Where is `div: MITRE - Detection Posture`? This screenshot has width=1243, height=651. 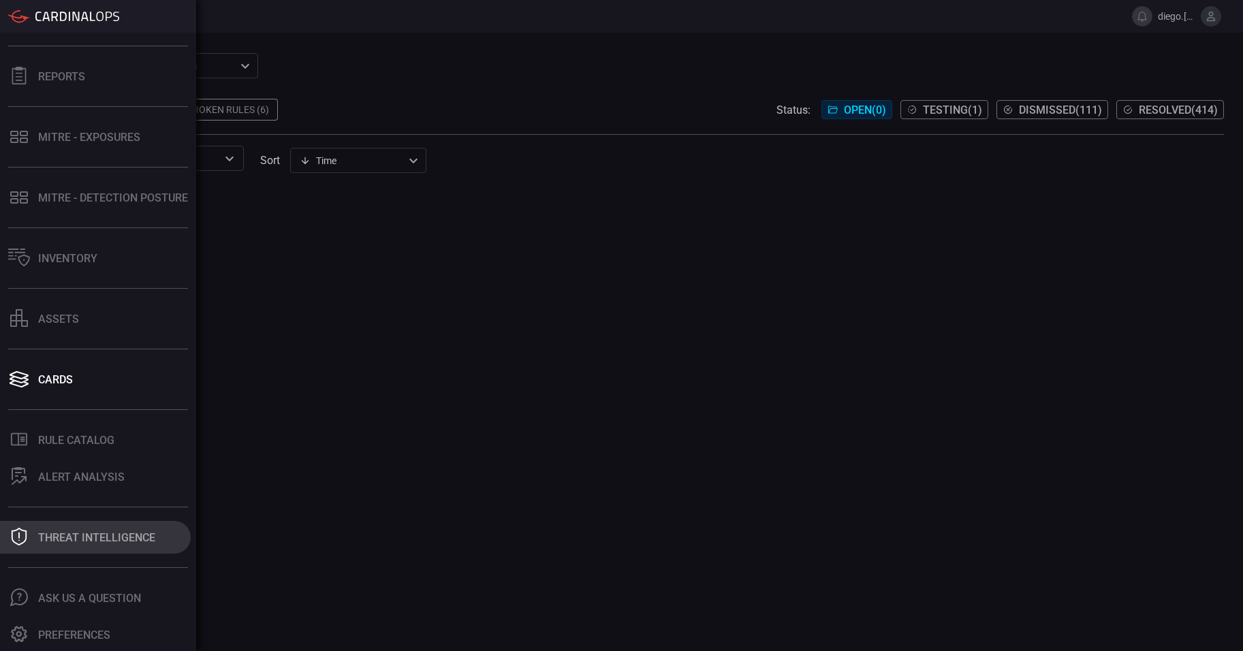
div: MITRE - Detection Posture is located at coordinates (113, 197).